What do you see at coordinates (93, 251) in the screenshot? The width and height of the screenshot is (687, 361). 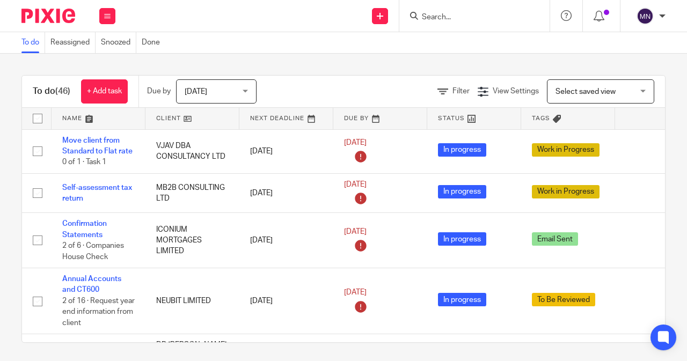 I see `span: 2 of 6 · Companies House Check` at bounding box center [93, 251].